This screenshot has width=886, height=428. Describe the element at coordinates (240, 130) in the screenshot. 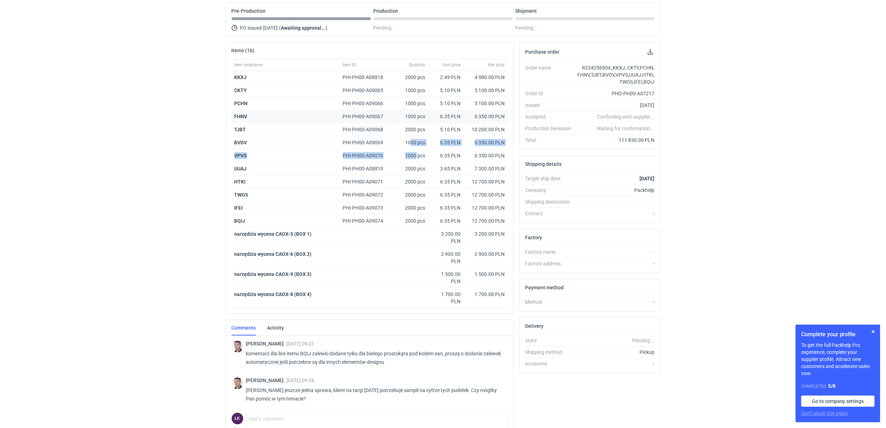

I see `strong: TJBT` at that location.